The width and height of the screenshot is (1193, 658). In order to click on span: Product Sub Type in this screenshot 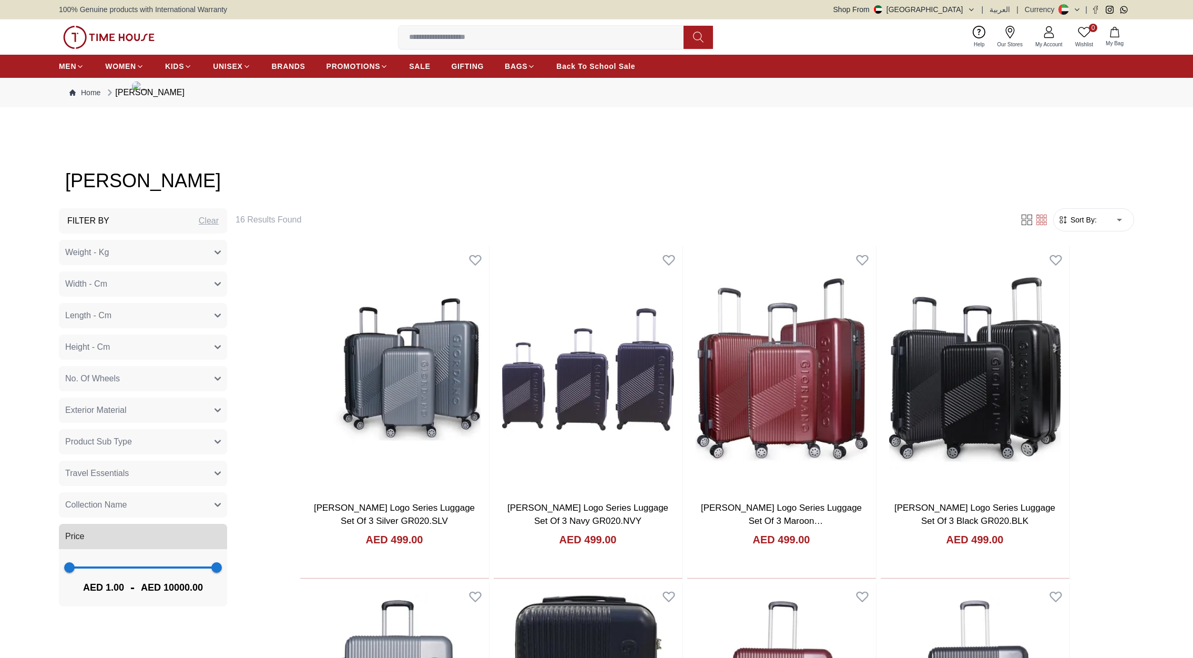, I will do `click(98, 442)`.